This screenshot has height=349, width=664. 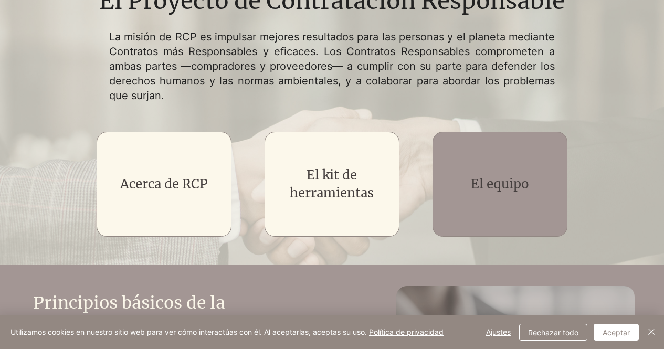 What do you see at coordinates (616, 332) in the screenshot?
I see `button: Aceptar` at bounding box center [616, 332].